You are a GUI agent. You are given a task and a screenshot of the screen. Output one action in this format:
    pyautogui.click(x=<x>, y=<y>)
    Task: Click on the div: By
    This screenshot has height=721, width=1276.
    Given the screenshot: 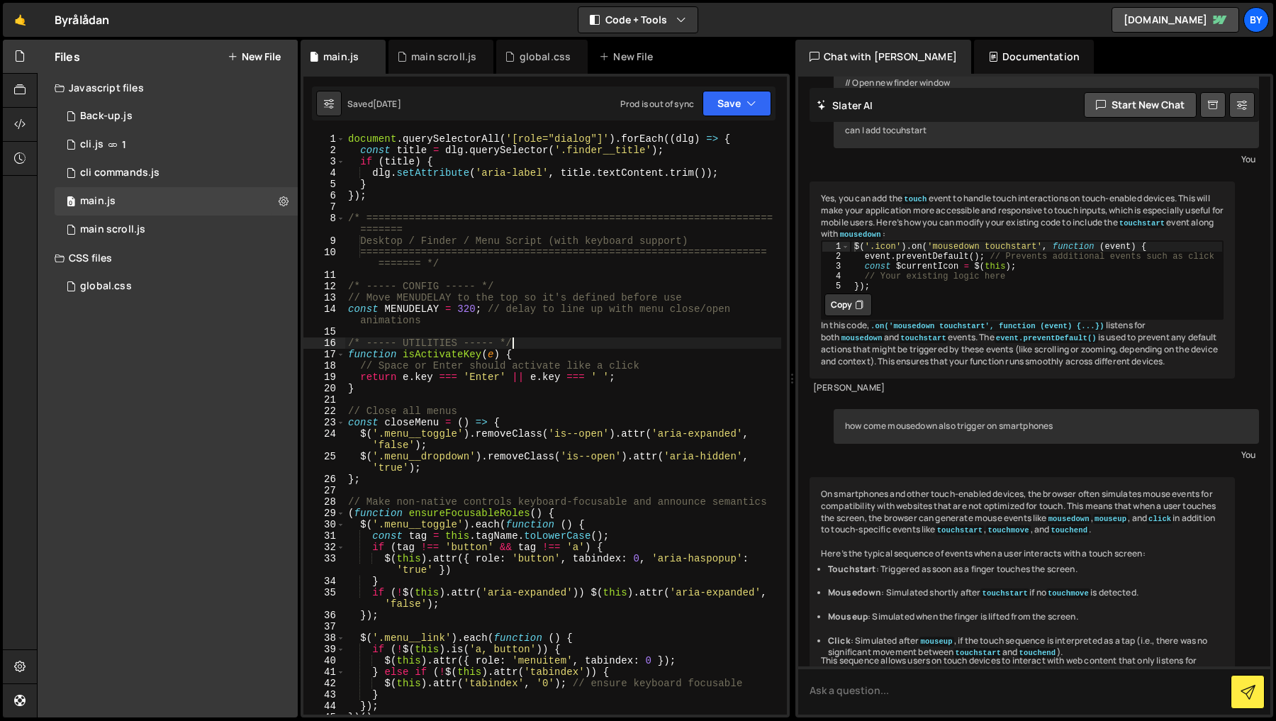 What is the action you would take?
    pyautogui.click(x=1256, y=20)
    